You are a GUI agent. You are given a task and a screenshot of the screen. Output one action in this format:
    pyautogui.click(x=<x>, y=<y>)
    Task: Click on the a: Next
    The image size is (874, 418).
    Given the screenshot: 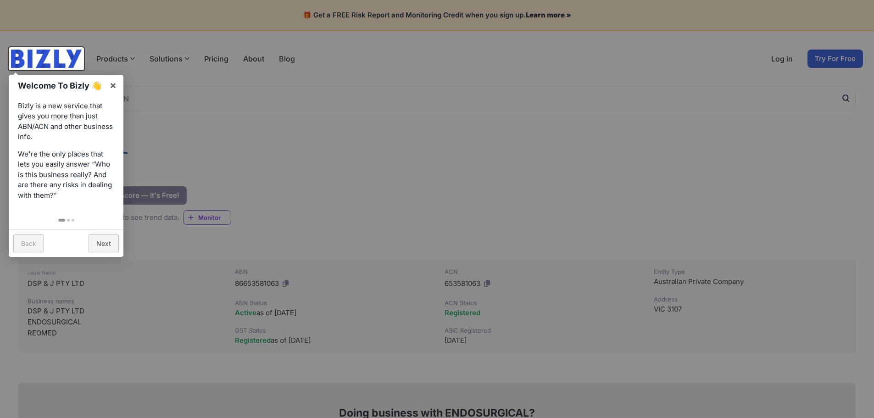 What is the action you would take?
    pyautogui.click(x=104, y=243)
    